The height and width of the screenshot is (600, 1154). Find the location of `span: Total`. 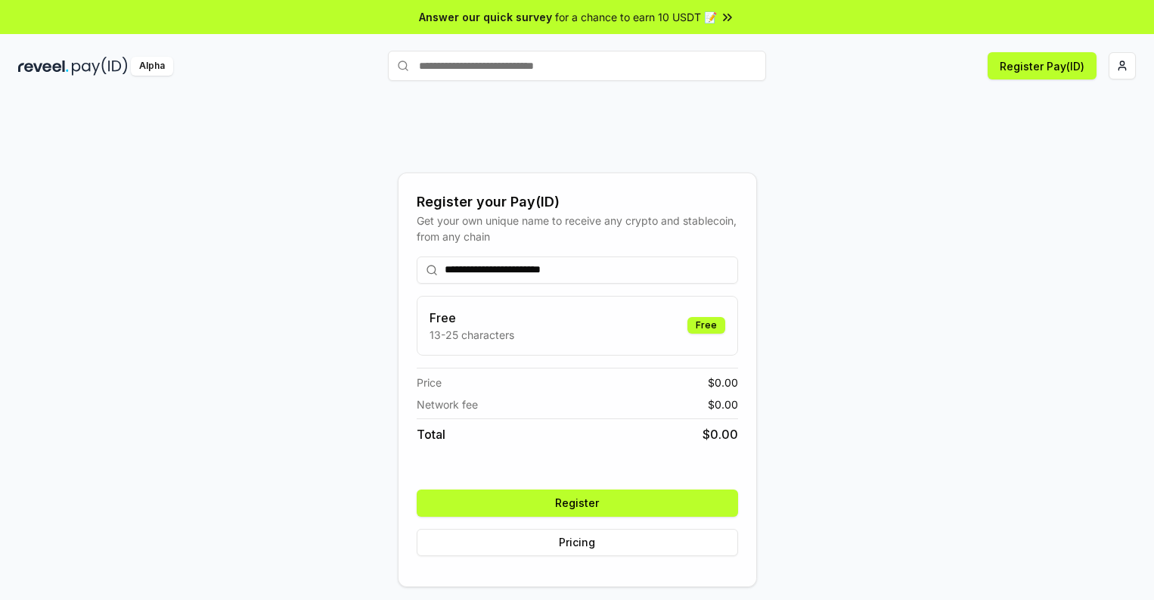

span: Total is located at coordinates (431, 434).